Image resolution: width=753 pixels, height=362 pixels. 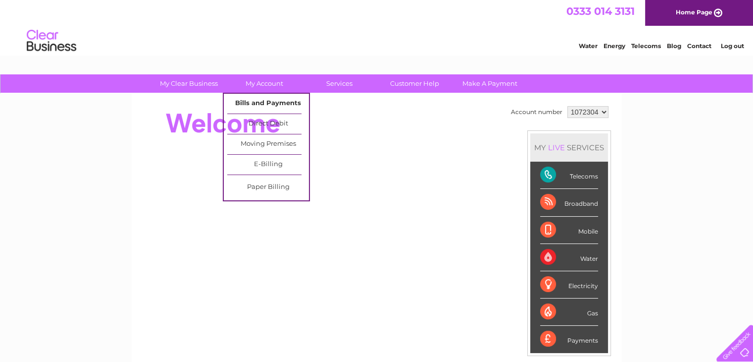 I want to click on a: 0333 014 3131, so click(x=601, y=11).